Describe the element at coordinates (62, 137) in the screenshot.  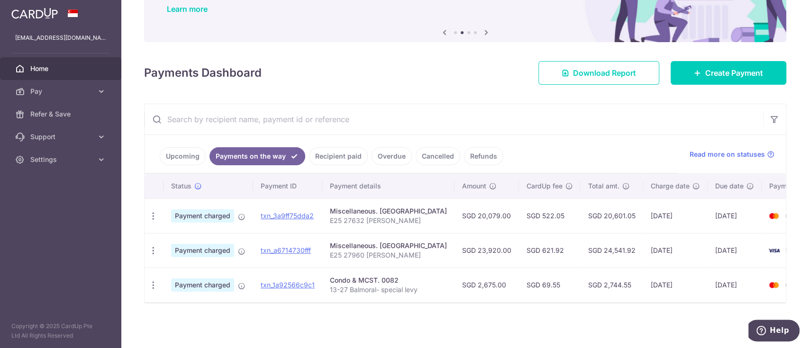
I see `span: Support` at that location.